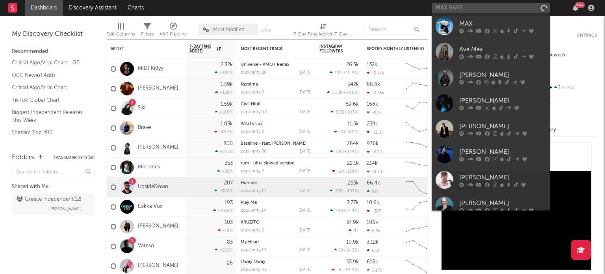 Image resolution: width=605 pixels, height=274 pixels. What do you see at coordinates (276, 65) in the screenshot?
I see `div: Universe - AMOT Remix` at bounding box center [276, 65].